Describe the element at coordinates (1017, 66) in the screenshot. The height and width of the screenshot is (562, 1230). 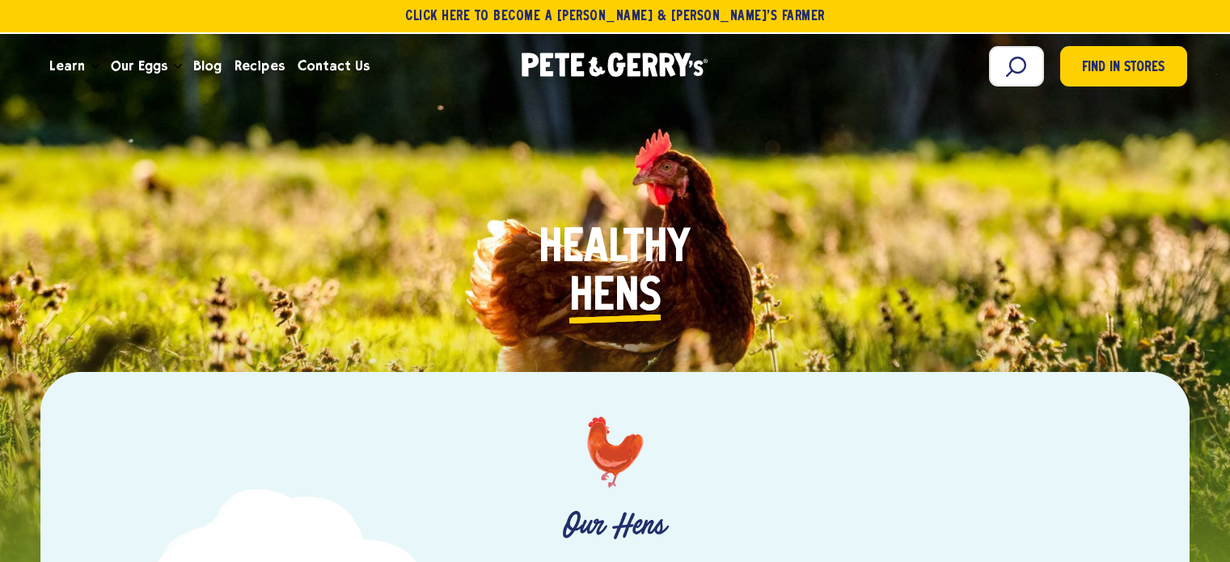
I see `input: Search` at that location.